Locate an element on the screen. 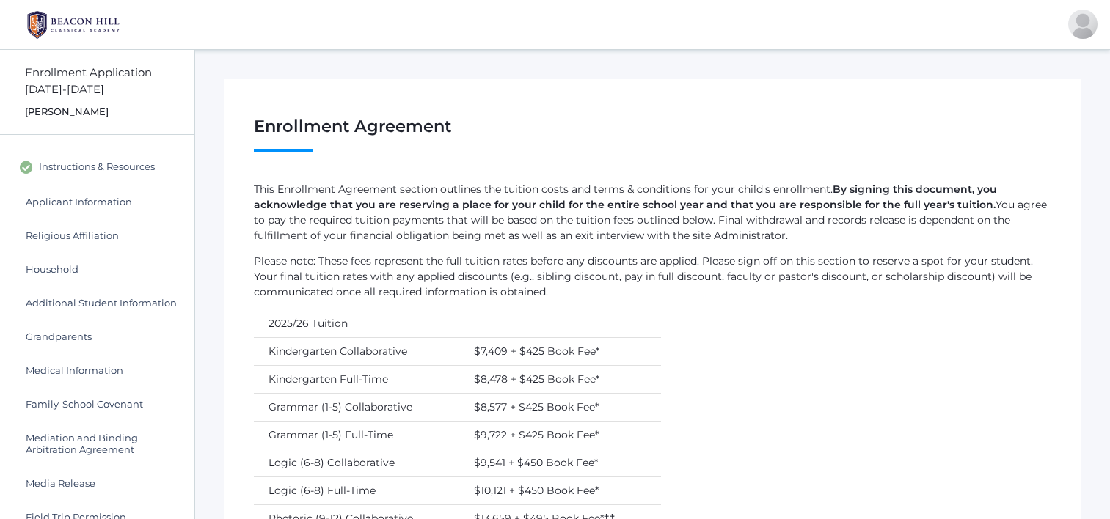 The width and height of the screenshot is (1110, 519). td: Grammar (1-5) Full-Time is located at coordinates (356, 435).